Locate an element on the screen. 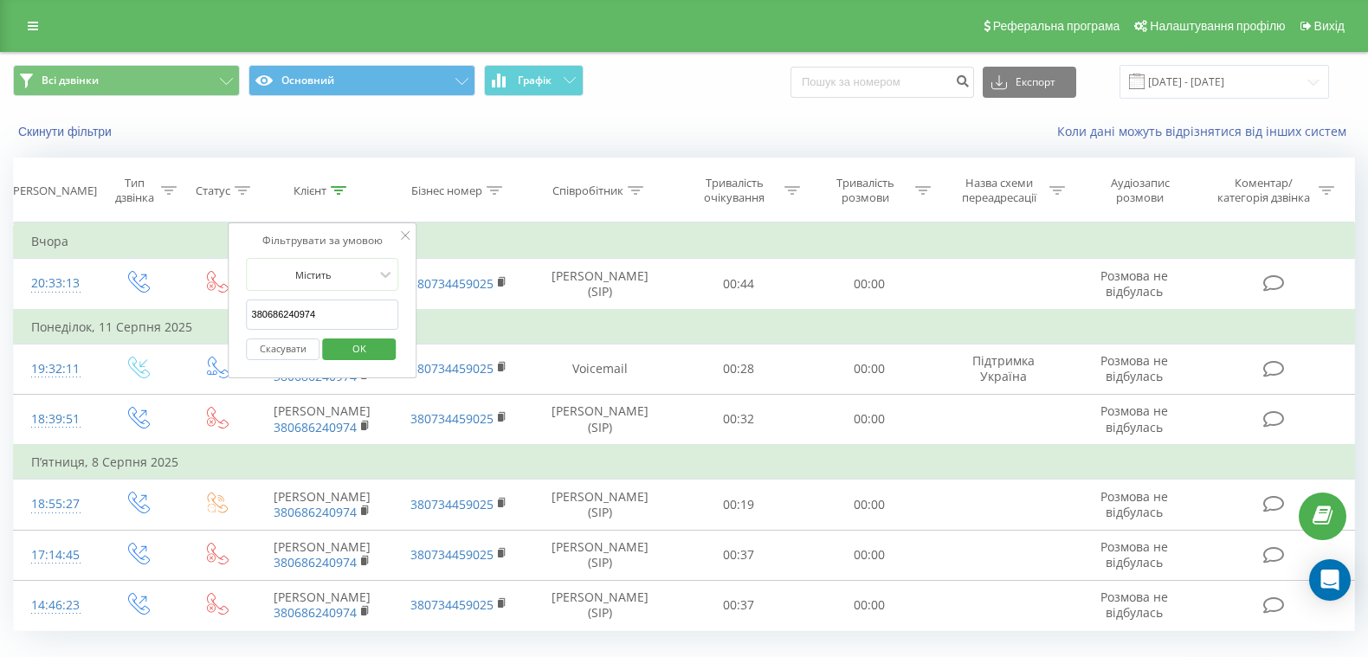 This screenshot has width=1368, height=657. div: Open Intercom Messenger is located at coordinates (1330, 580).